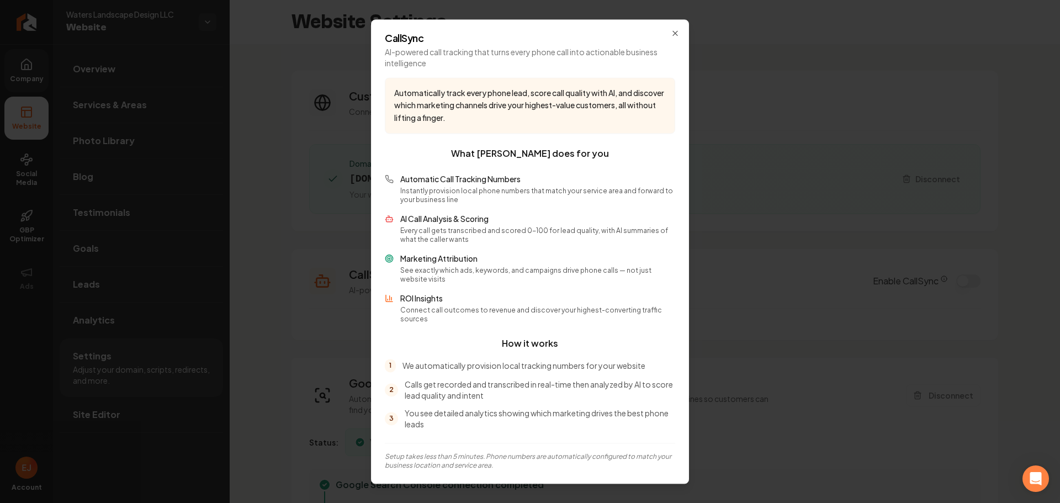  Describe the element at coordinates (538, 235) in the screenshot. I see `p: Every call gets transcribed and scored 0-100 for lead quality, with AI summaries of what the call...` at that location.